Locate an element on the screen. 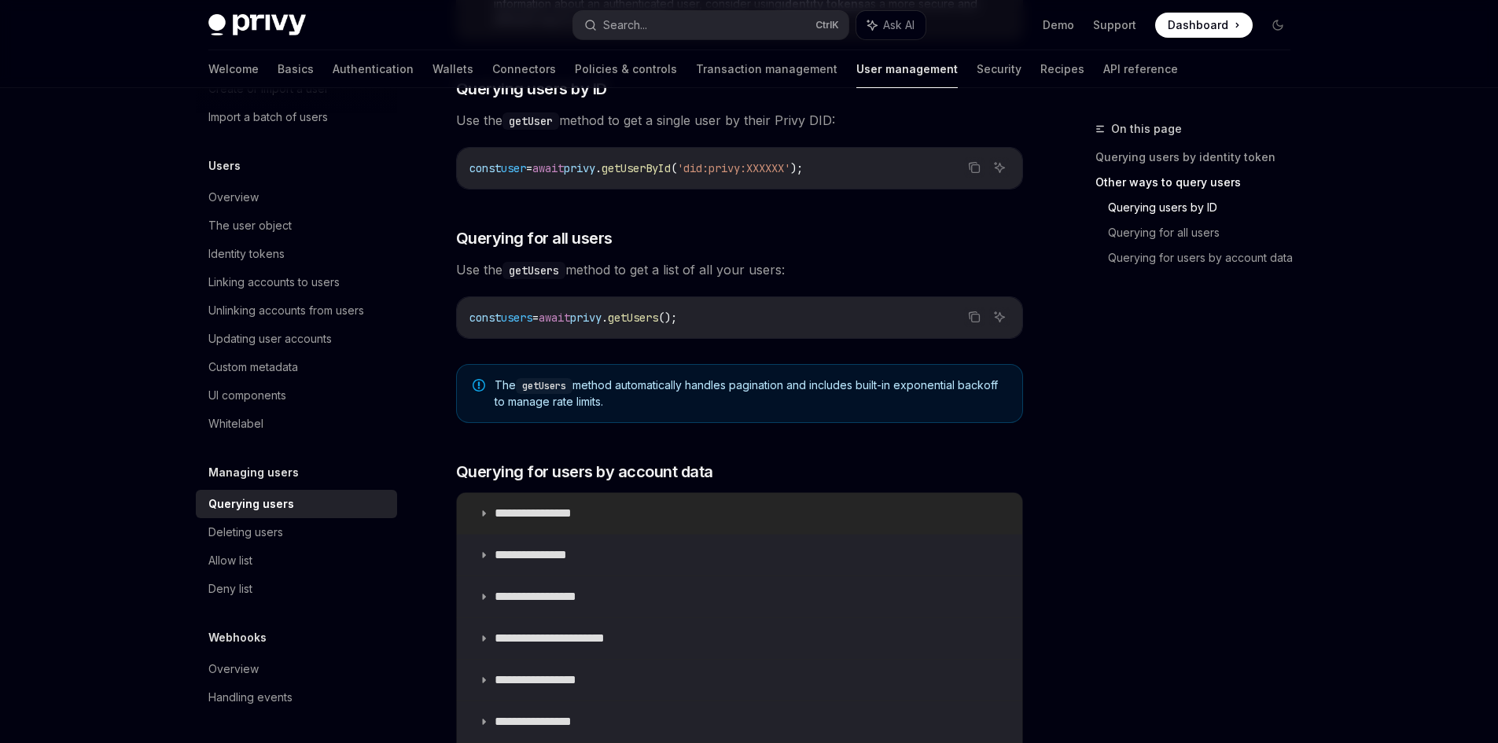 This screenshot has width=1498, height=743. div: Linking accounts to users is located at coordinates (274, 282).